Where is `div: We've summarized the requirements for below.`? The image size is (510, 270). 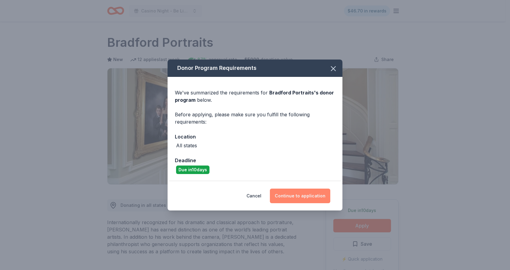
div: We've summarized the requirements for below. is located at coordinates (255, 96).